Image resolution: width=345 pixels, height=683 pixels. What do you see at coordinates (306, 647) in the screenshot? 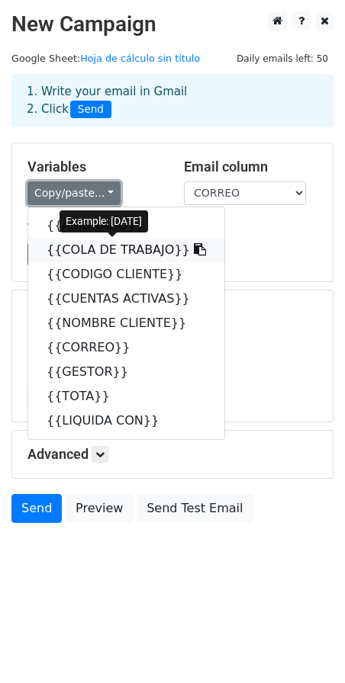
I see `div: Widget de chat` at bounding box center [306, 647].